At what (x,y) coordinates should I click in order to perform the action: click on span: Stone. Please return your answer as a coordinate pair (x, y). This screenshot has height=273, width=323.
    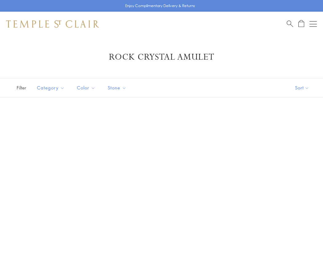
    Looking at the image, I should click on (118, 88).